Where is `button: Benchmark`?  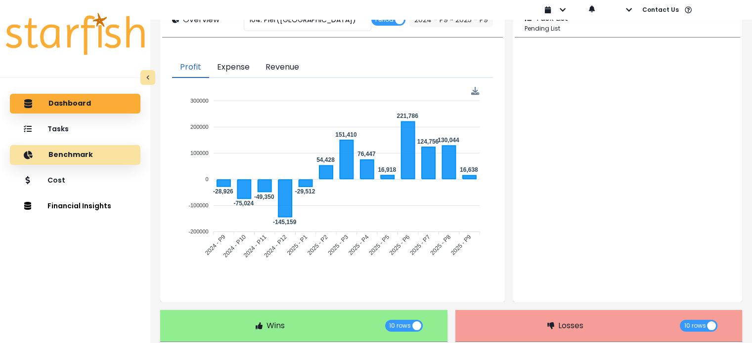 button: Benchmark is located at coordinates (75, 155).